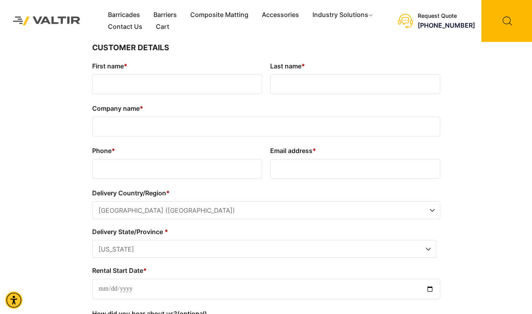 The width and height of the screenshot is (532, 314). Describe the element at coordinates (355, 151) in the screenshot. I see `label: Email address` at that location.